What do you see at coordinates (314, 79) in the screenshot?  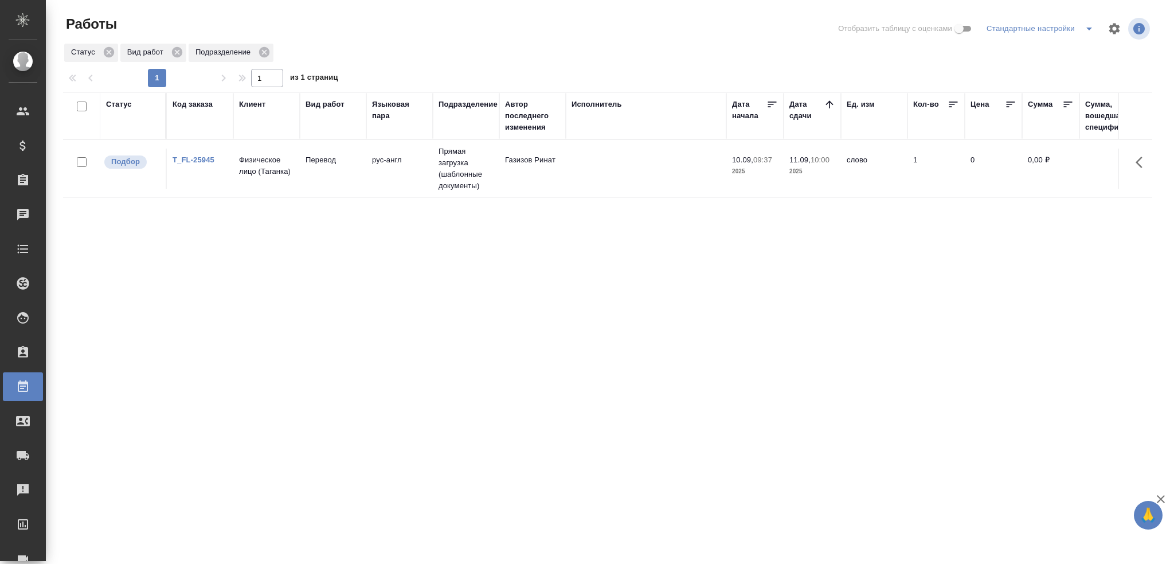 I see `span: из 1 страниц` at bounding box center [314, 79].